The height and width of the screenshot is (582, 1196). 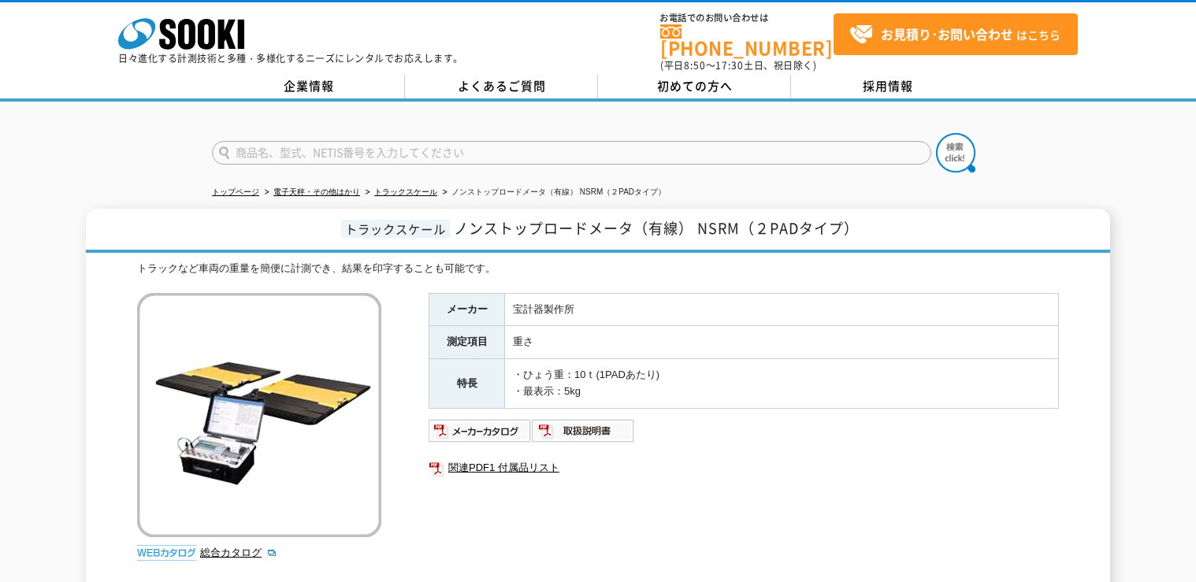 I want to click on span: トラックスケール, so click(x=395, y=228).